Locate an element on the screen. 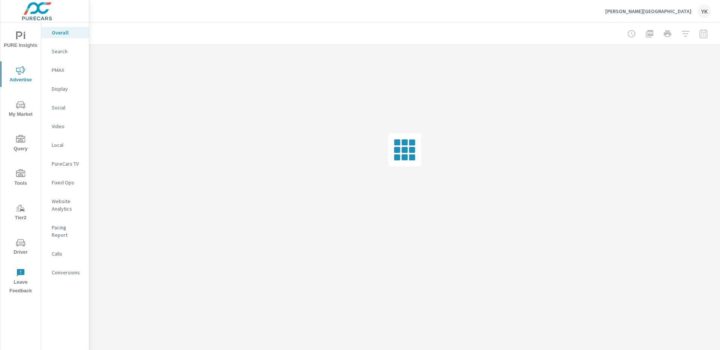 The image size is (720, 350). div: Social is located at coordinates (65, 108).